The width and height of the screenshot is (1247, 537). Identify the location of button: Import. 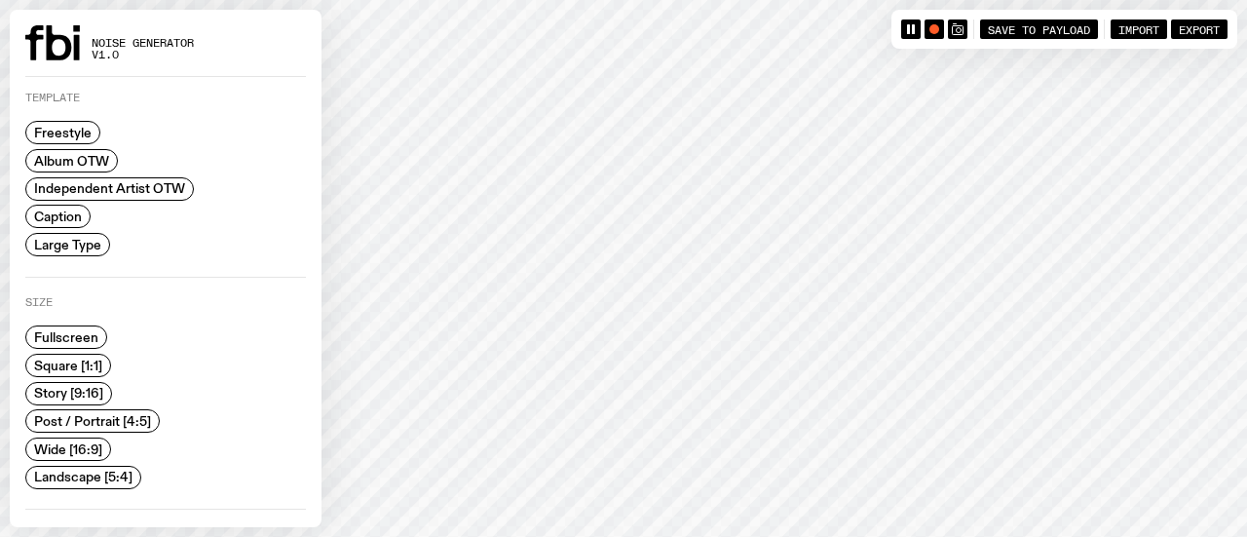
(1138, 29).